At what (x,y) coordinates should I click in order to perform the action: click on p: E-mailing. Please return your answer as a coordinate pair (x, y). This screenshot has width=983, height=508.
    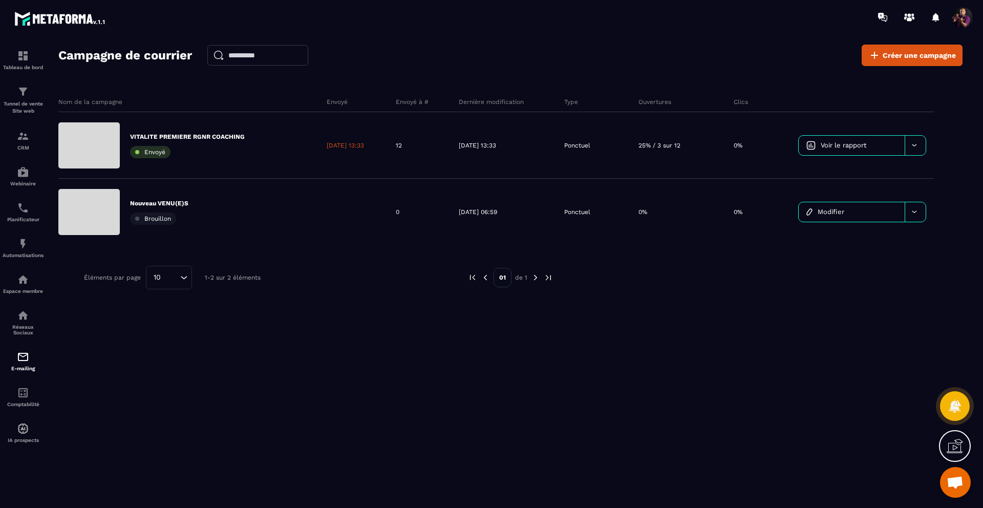
    Looking at the image, I should click on (23, 368).